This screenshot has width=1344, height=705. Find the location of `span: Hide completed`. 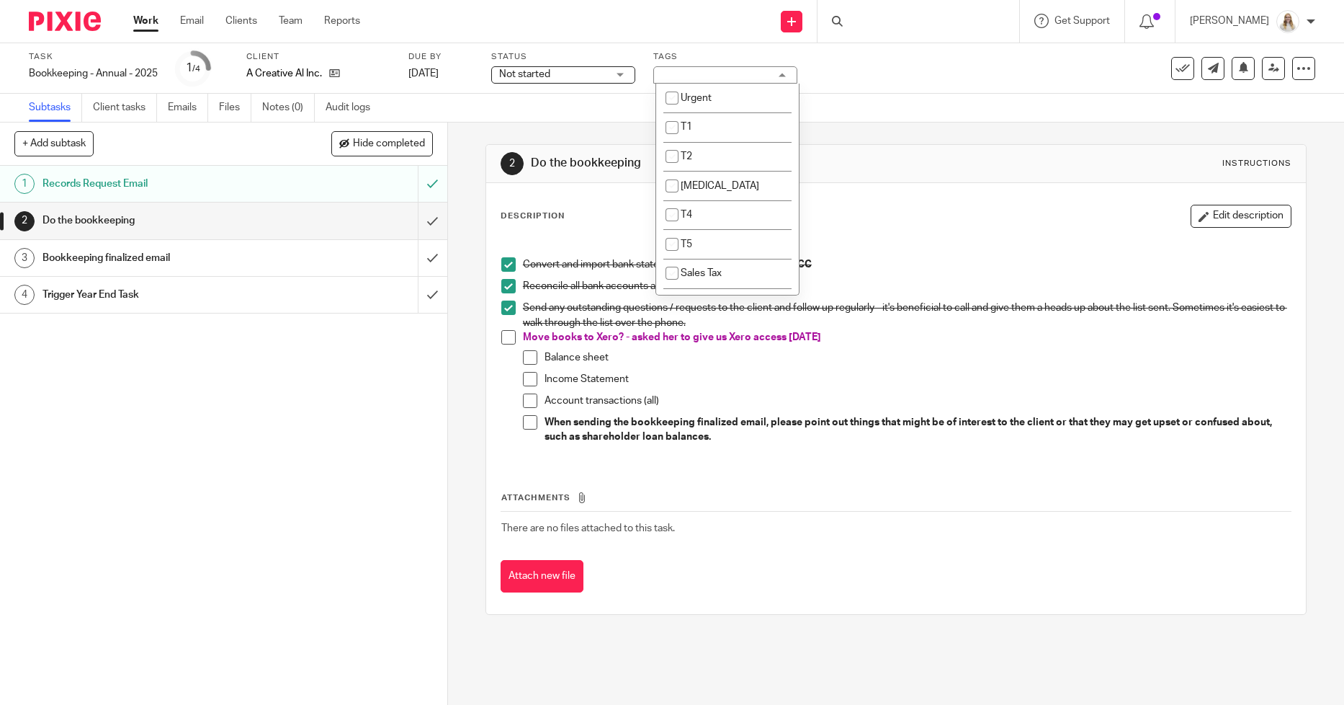

span: Hide completed is located at coordinates (389, 144).